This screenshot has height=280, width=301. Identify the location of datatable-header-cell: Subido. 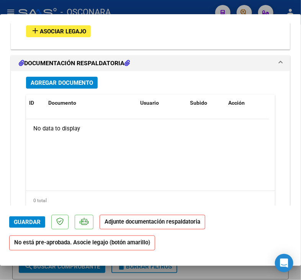
(206, 103).